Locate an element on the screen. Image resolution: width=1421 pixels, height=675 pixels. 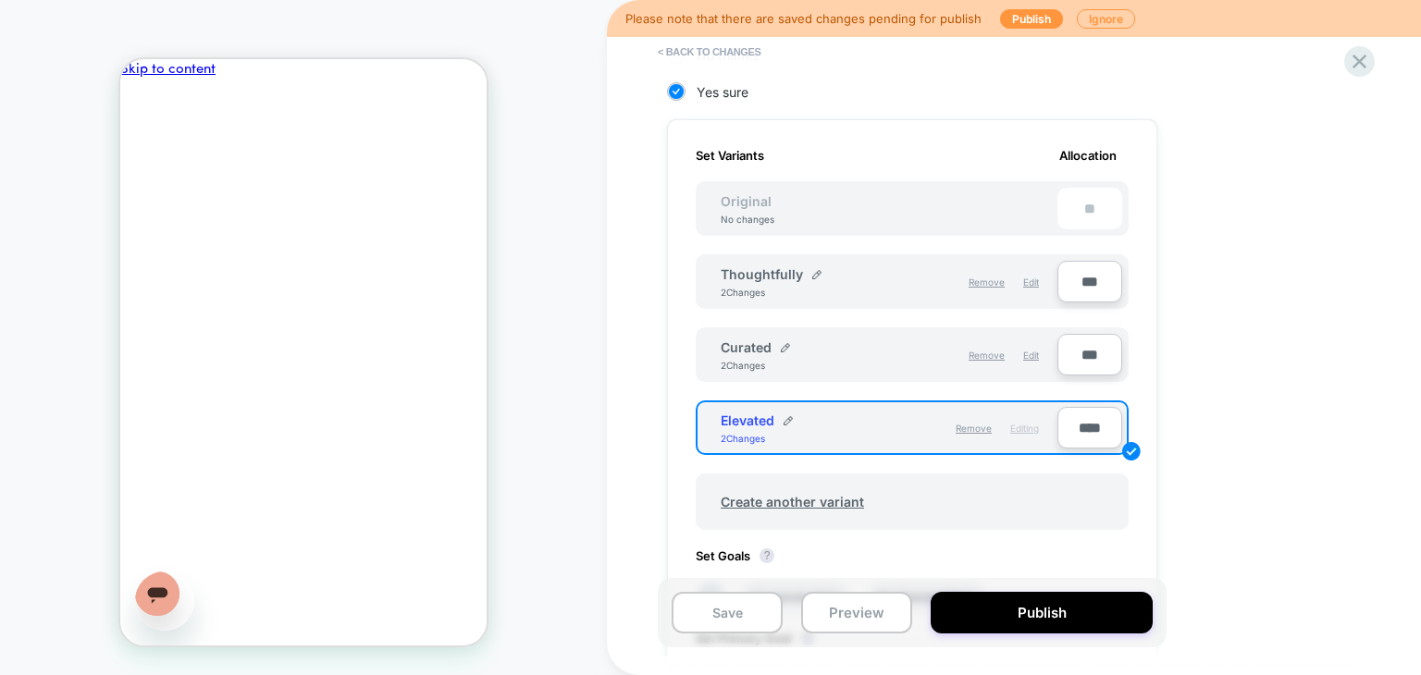
div: No changes is located at coordinates (748, 219).